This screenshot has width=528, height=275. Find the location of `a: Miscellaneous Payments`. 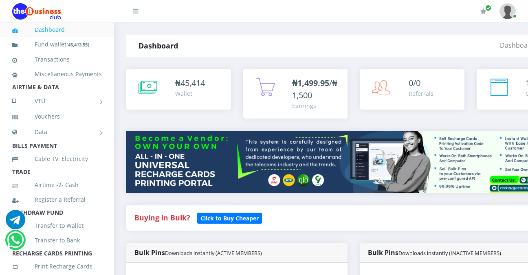

a: Miscellaneous Payments is located at coordinates (57, 74).